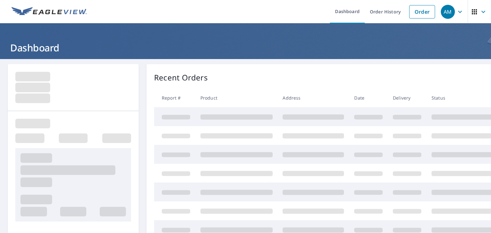 The height and width of the screenshot is (233, 491). I want to click on th: Date, so click(368, 98).